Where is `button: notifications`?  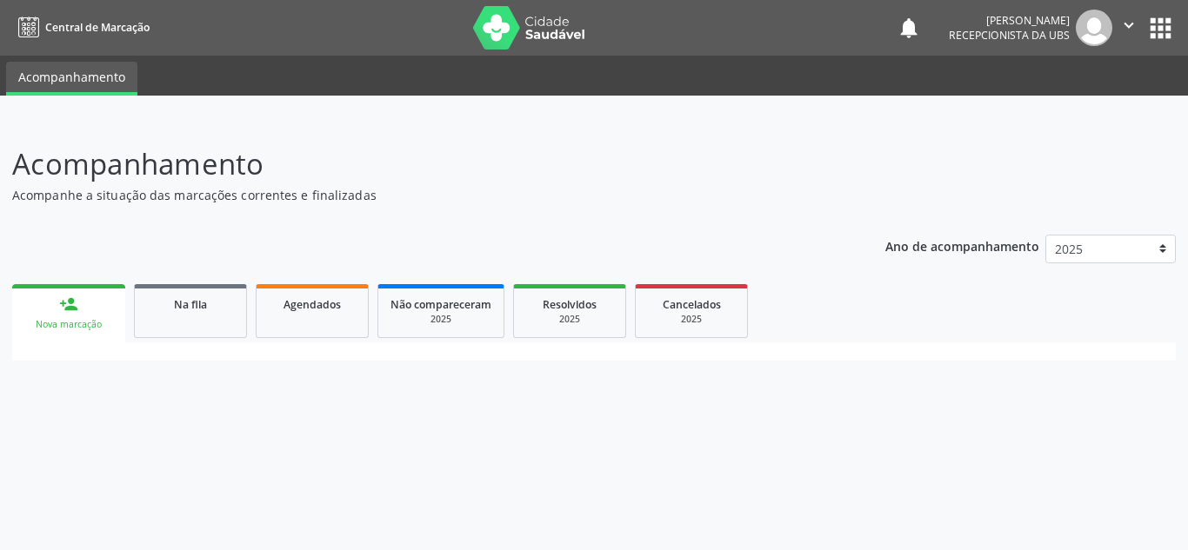 button: notifications is located at coordinates (909, 28).